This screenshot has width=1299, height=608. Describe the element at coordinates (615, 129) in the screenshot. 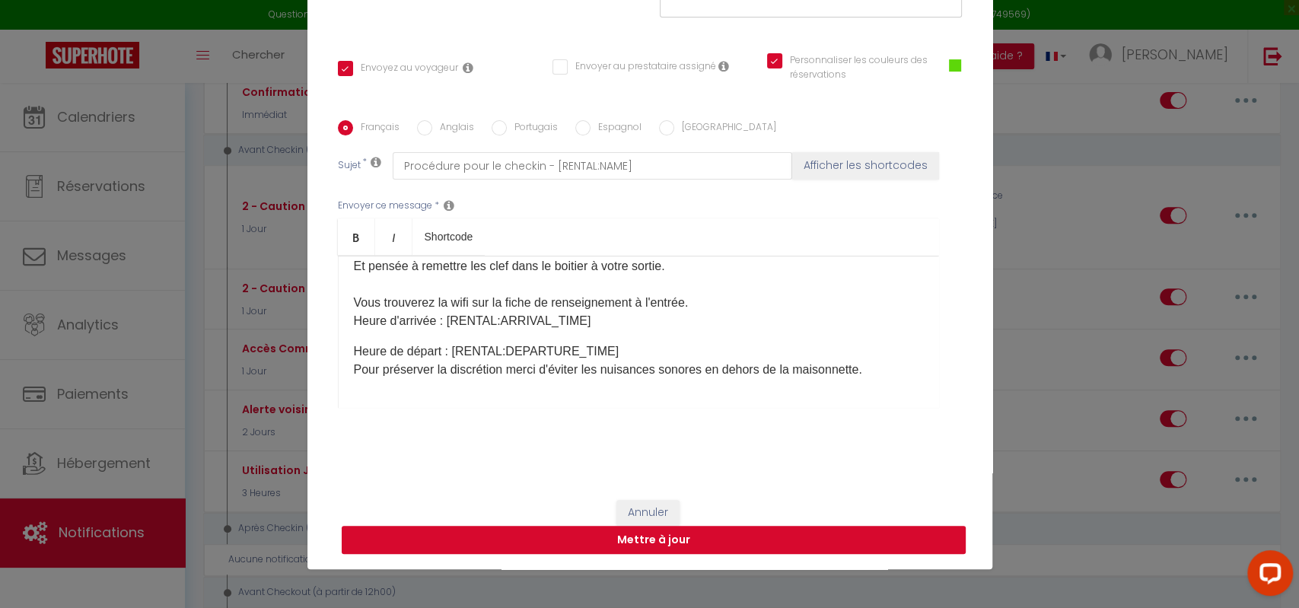

I see `label: Espagnol` at that location.